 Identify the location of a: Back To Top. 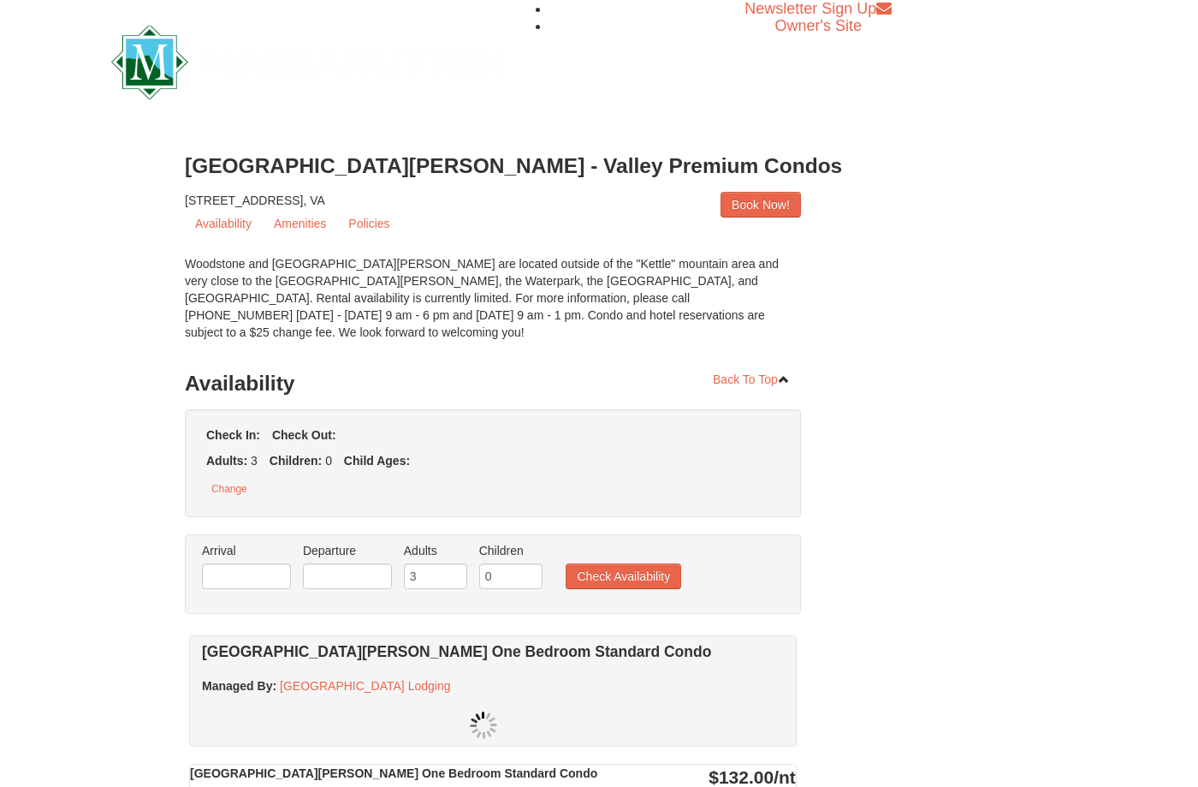
(751, 379).